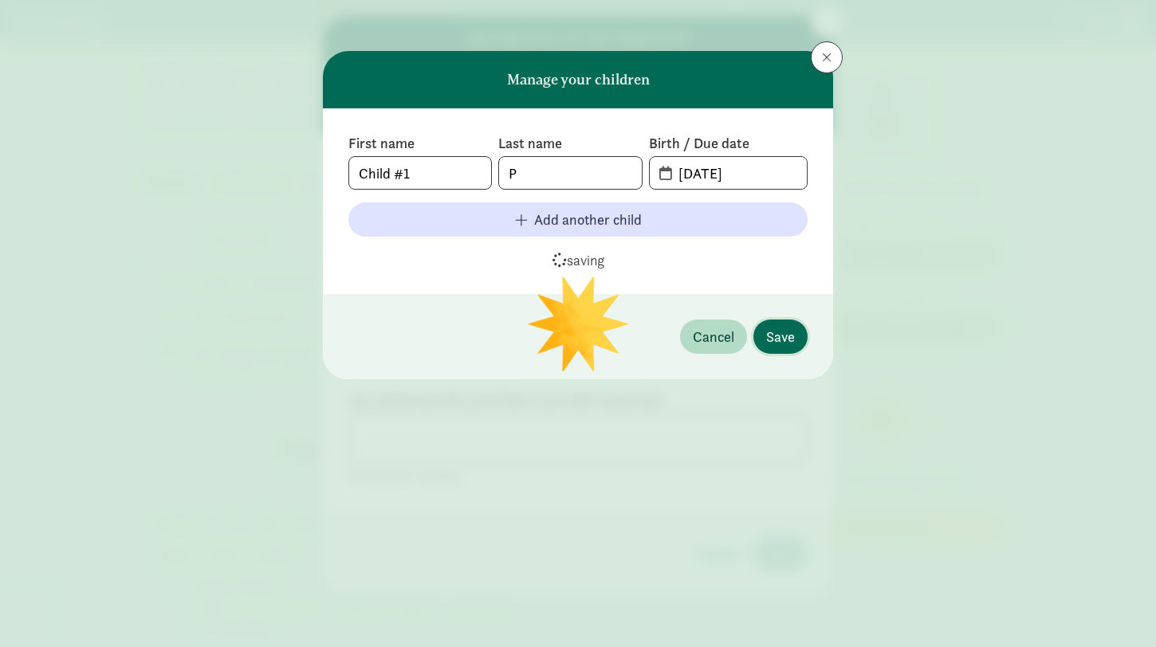 This screenshot has height=647, width=1156. I want to click on span: Cancel, so click(713, 336).